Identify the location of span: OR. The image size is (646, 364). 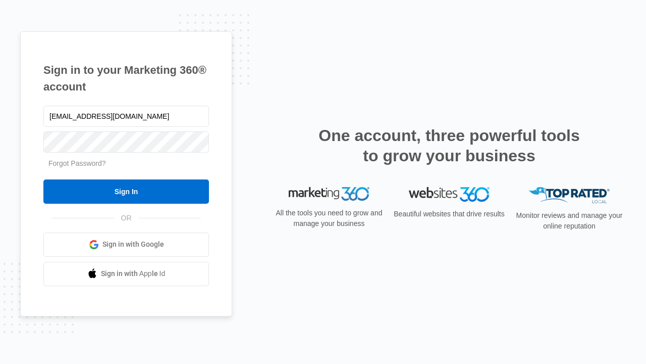
(126, 218).